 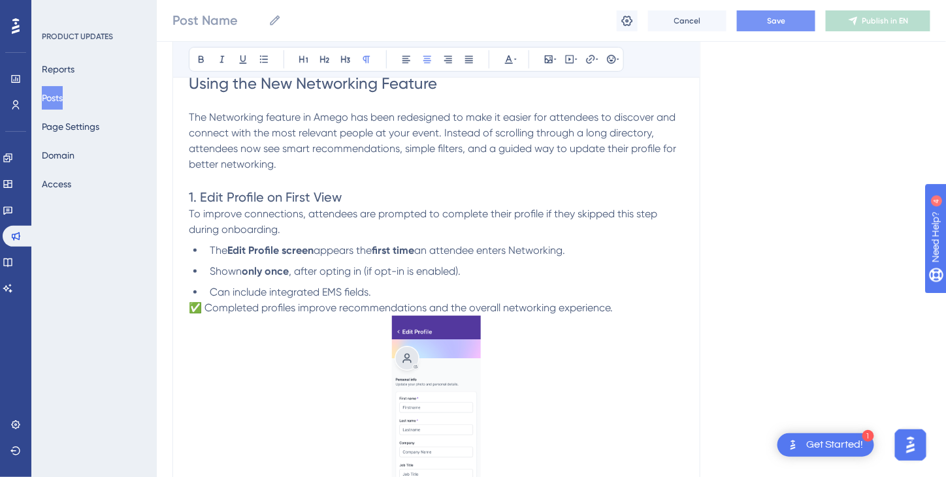 What do you see at coordinates (835, 445) in the screenshot?
I see `div: Get Started!` at bounding box center [835, 445].